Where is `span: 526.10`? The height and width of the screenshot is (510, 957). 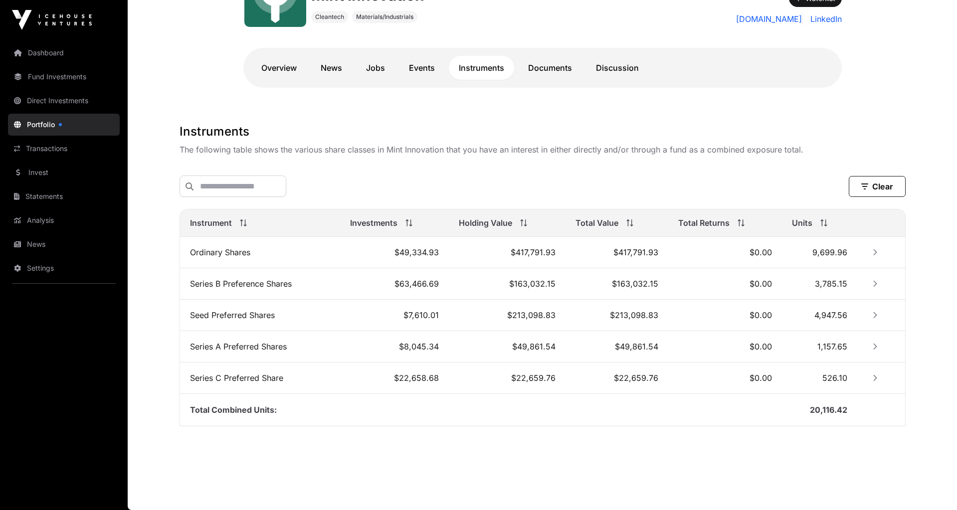 span: 526.10 is located at coordinates (835, 378).